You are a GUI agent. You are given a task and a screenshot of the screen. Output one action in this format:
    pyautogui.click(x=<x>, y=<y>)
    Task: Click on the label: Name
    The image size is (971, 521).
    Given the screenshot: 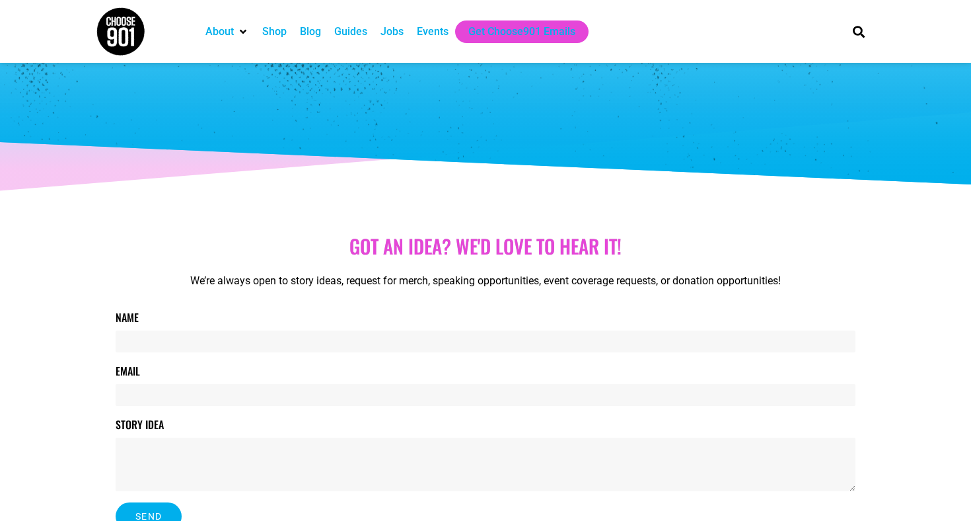 What is the action you would take?
    pyautogui.click(x=127, y=320)
    